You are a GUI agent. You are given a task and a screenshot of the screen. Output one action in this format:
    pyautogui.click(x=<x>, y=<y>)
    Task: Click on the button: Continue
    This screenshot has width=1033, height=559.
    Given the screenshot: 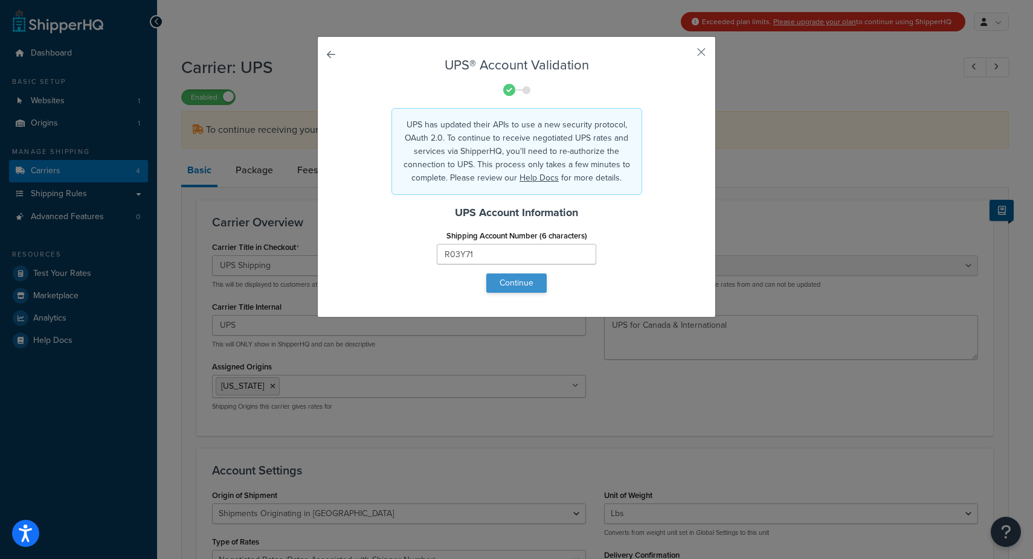 What is the action you would take?
    pyautogui.click(x=516, y=283)
    